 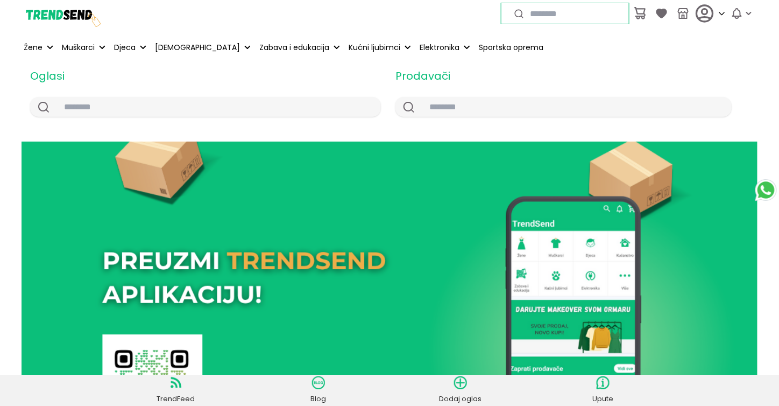 What do you see at coordinates (83, 47) in the screenshot?
I see `button: Muškarci` at bounding box center [83, 47].